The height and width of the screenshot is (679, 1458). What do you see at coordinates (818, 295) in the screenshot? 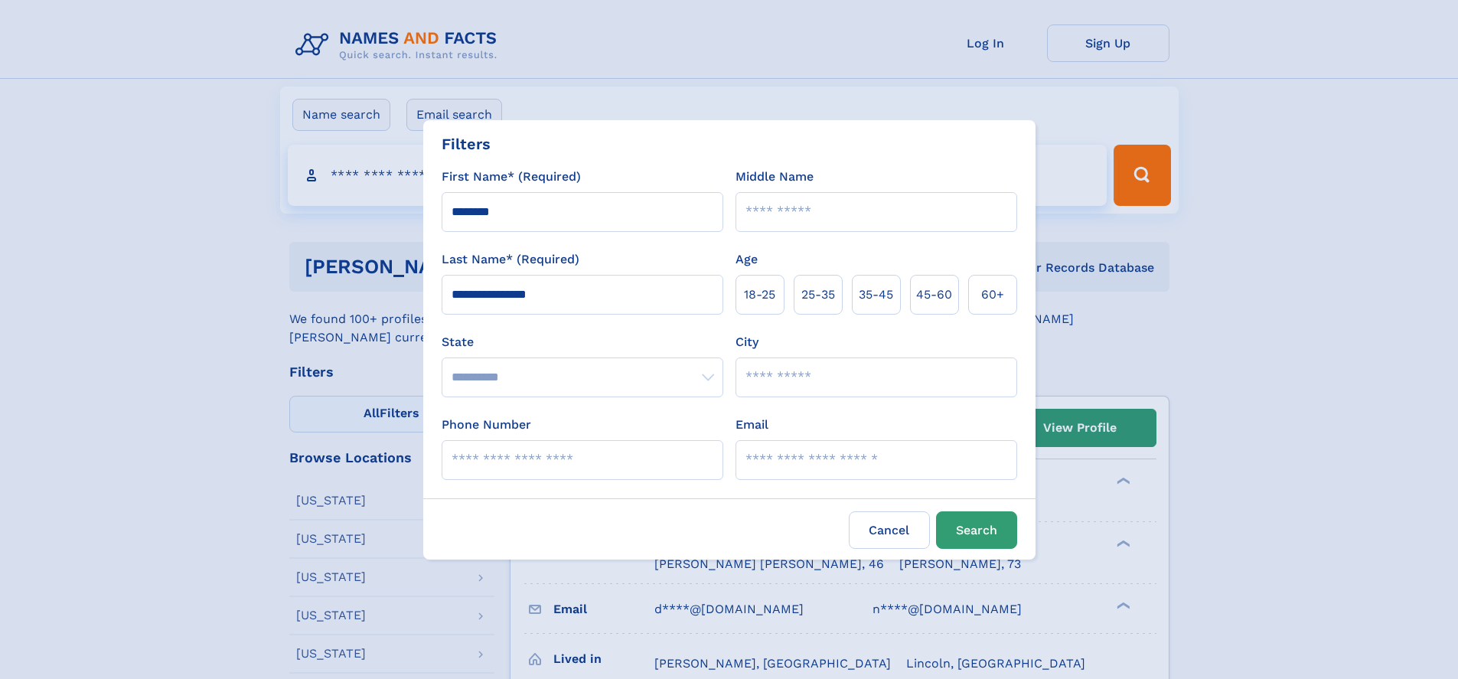
I see `span: 25‑35` at bounding box center [818, 295].